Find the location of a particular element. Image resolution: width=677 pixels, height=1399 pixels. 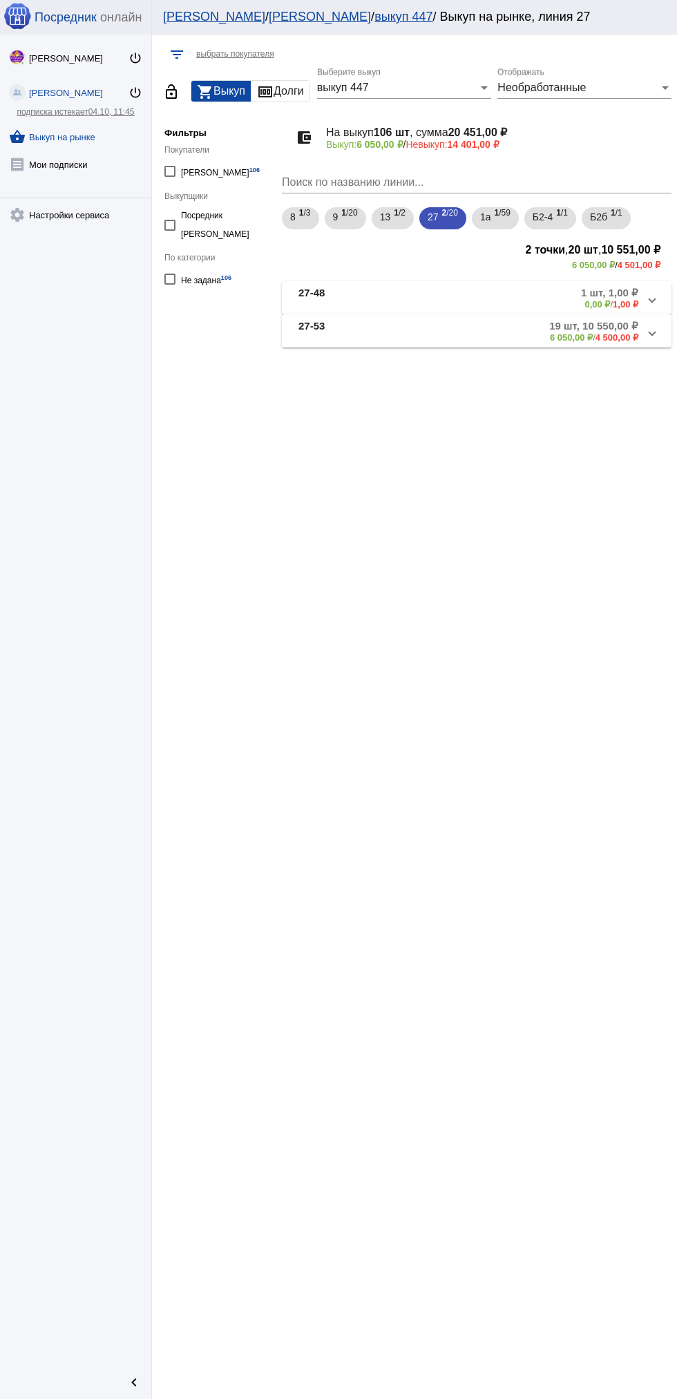

span: 8 is located at coordinates (293, 217).